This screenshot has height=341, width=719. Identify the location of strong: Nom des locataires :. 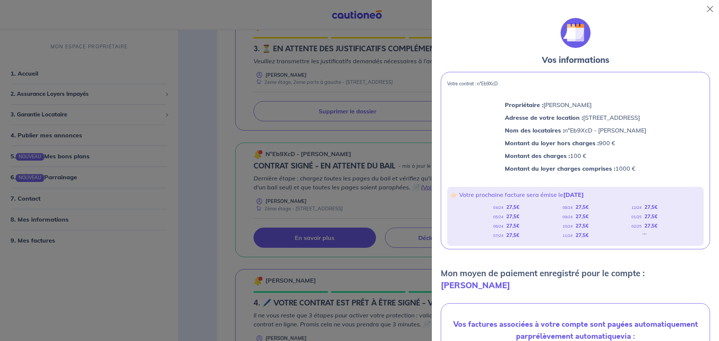
(534, 130).